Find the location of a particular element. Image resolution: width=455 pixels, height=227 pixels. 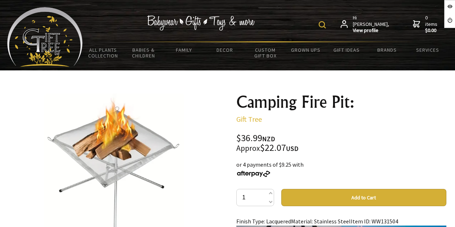

h1: Camping Fire Pit: is located at coordinates (342, 102).